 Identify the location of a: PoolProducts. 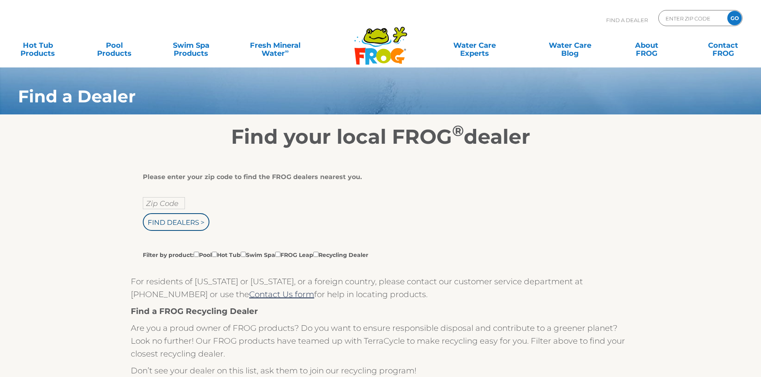
(114, 45).